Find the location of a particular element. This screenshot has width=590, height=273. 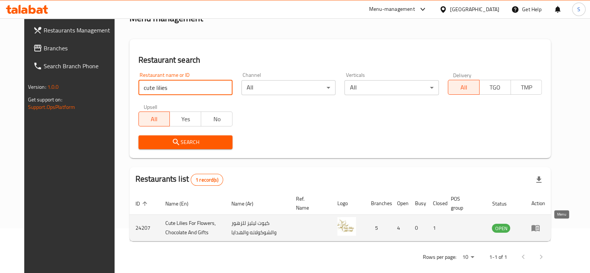

span: OPEN is located at coordinates (501, 228).